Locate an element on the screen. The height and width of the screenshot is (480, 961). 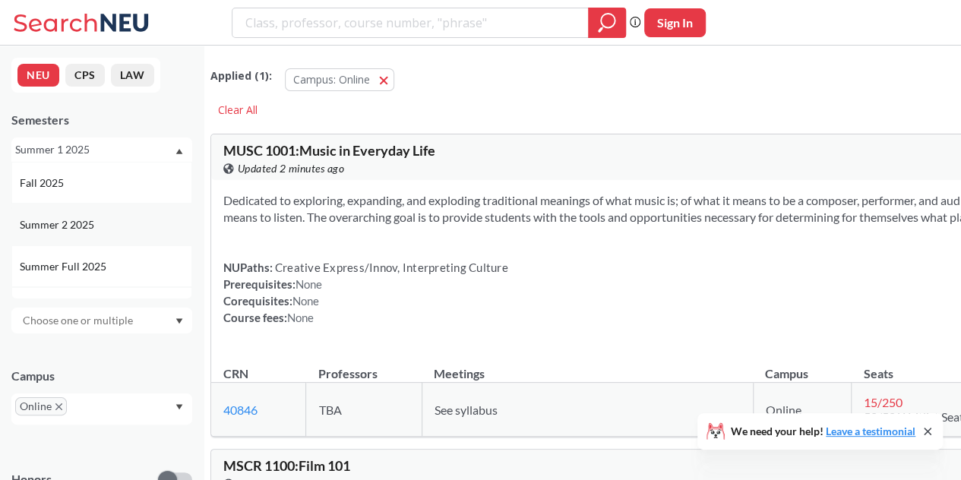
svg: magnifying glass is located at coordinates (607, 23).